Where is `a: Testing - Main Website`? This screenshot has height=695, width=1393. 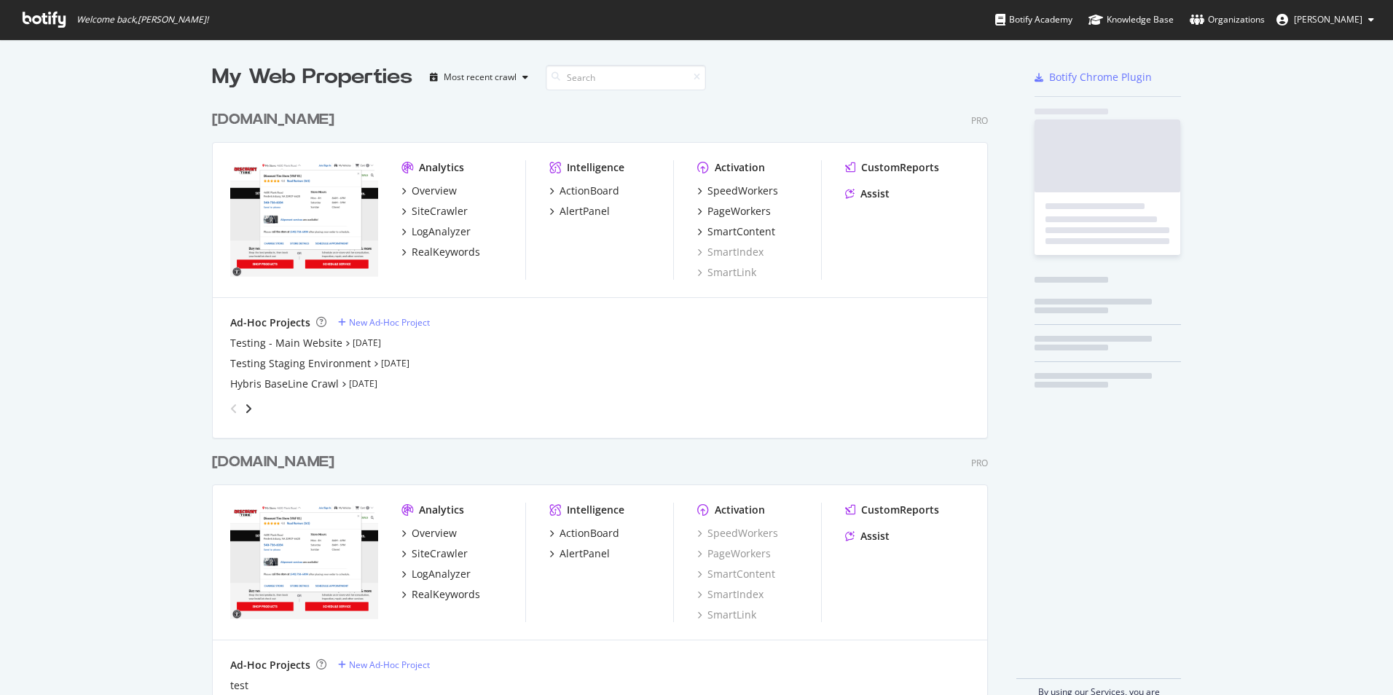 a: Testing - Main Website is located at coordinates (286, 343).